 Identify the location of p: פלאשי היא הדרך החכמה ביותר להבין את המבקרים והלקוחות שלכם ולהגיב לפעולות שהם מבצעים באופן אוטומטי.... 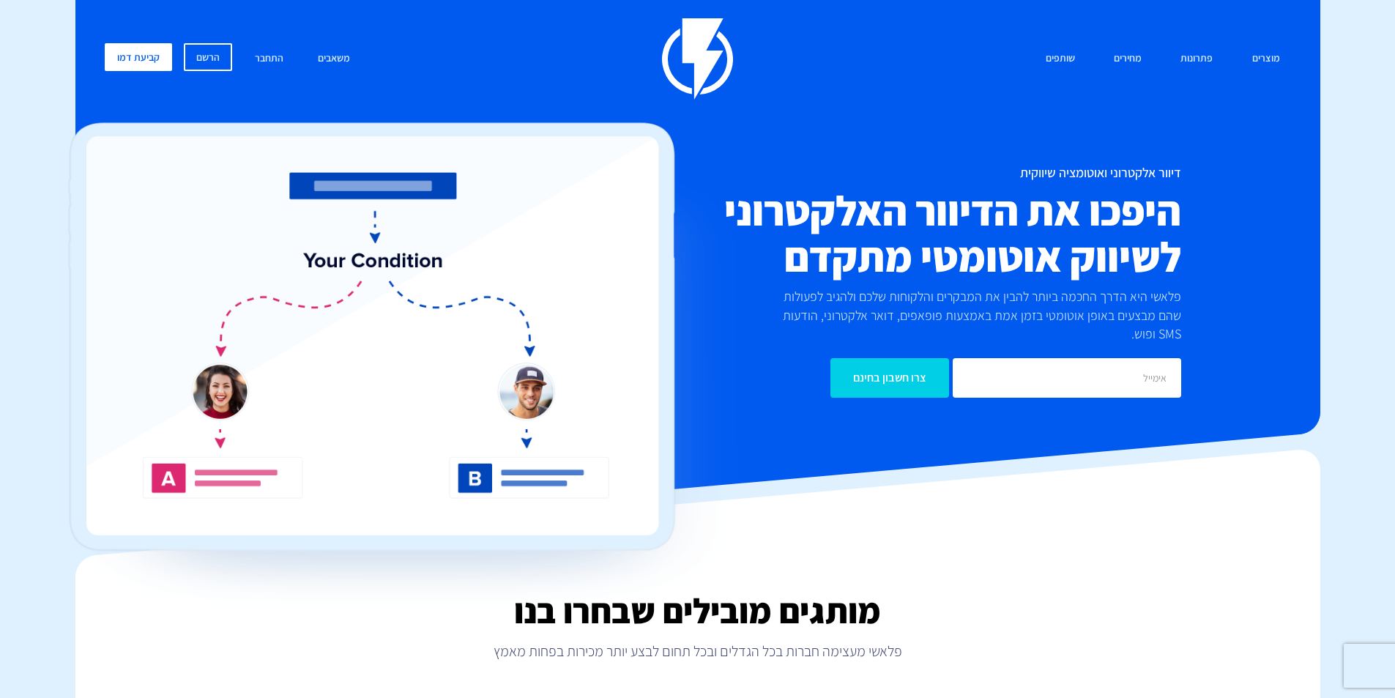
(969, 315).